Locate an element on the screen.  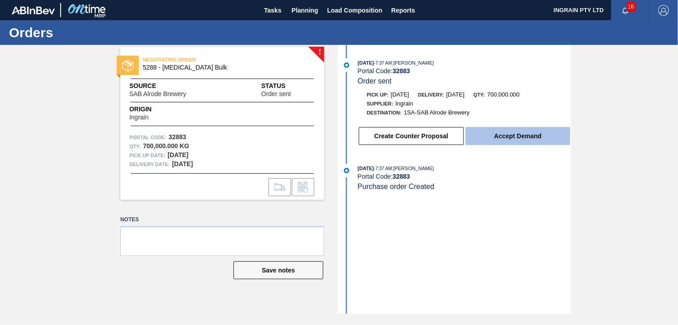
div: Inform order change is located at coordinates (303, 187).